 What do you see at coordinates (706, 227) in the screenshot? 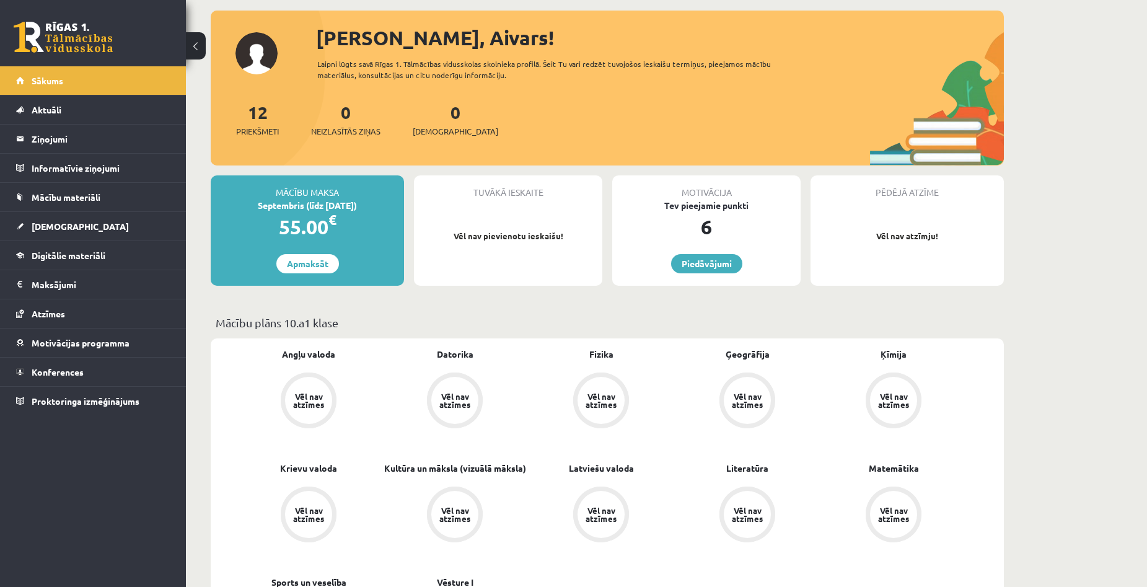
I see `div: 6` at bounding box center [706, 227].